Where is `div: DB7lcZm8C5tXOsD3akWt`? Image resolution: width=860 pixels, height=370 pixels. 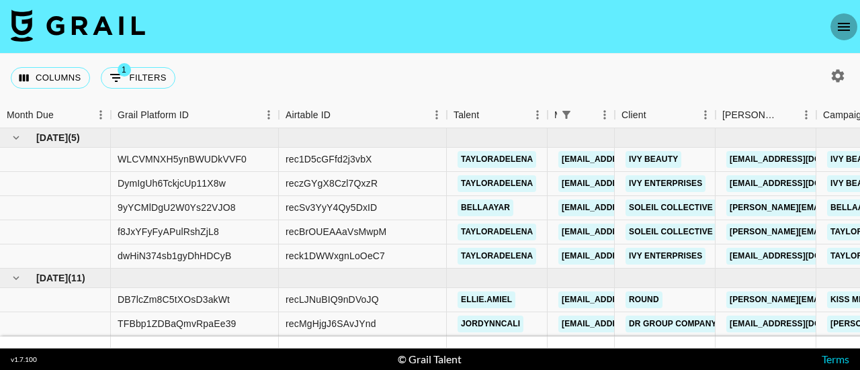
div: DB7lcZm8C5tXOsD3akWt is located at coordinates (173, 300).